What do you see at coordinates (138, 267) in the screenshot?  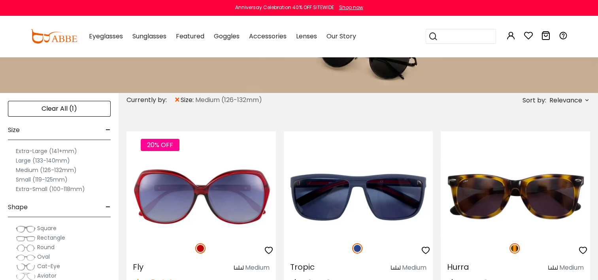 I see `span: Fly` at bounding box center [138, 267].